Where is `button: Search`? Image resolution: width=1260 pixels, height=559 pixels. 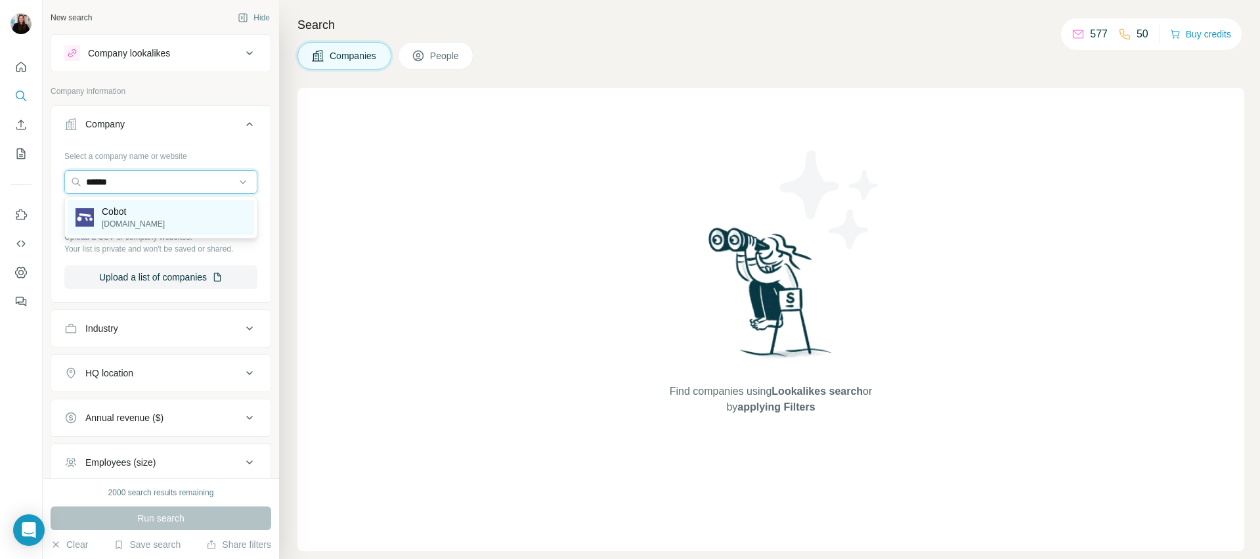 button: Search is located at coordinates (21, 96).